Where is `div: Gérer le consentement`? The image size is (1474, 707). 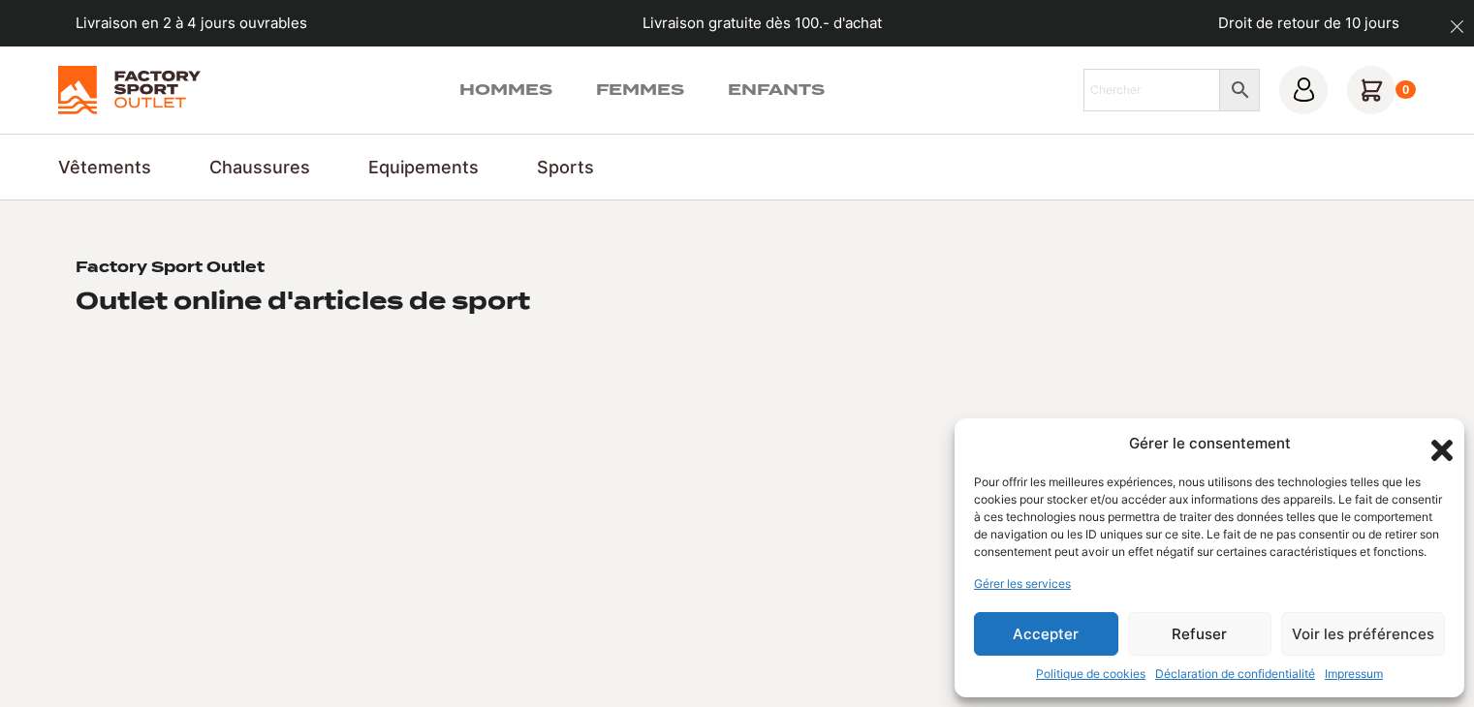 div: Gérer le consentement is located at coordinates (1209, 444).